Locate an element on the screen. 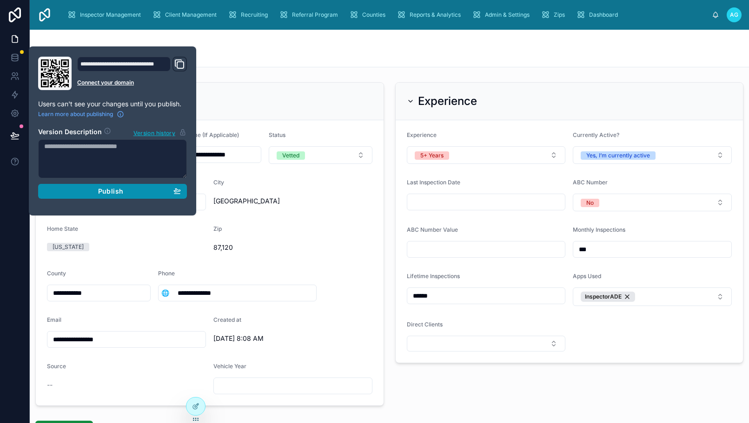 This screenshot has height=423, width=749. span: County is located at coordinates (56, 273).